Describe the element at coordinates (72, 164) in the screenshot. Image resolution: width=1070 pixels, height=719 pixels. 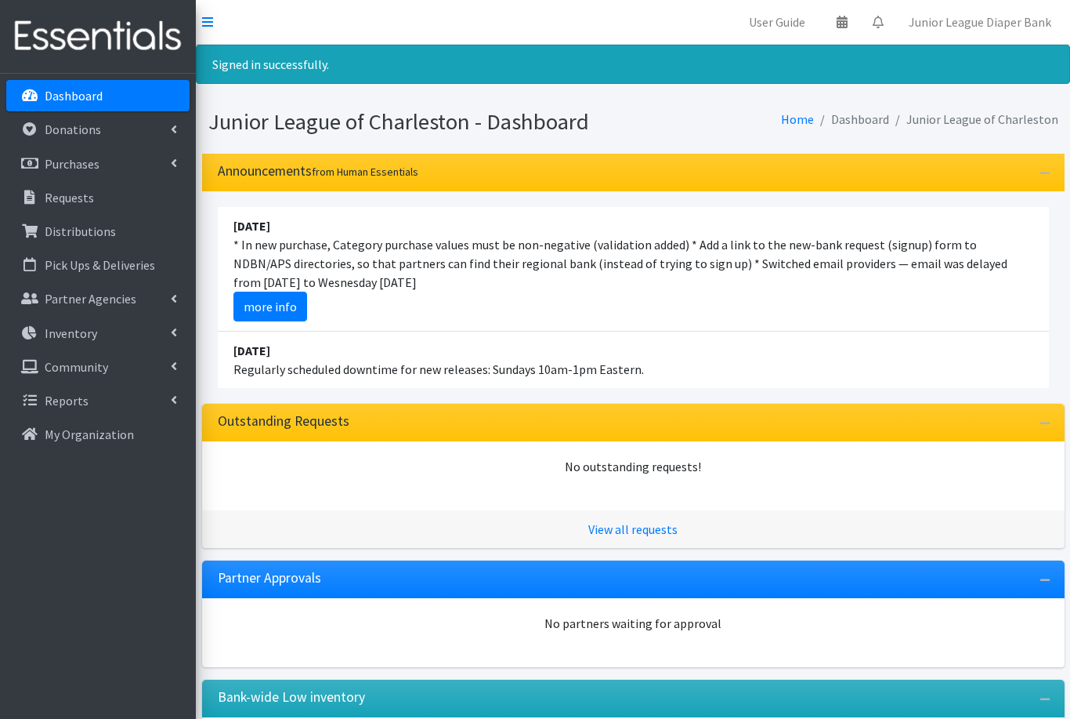
I see `p: Purchases` at that location.